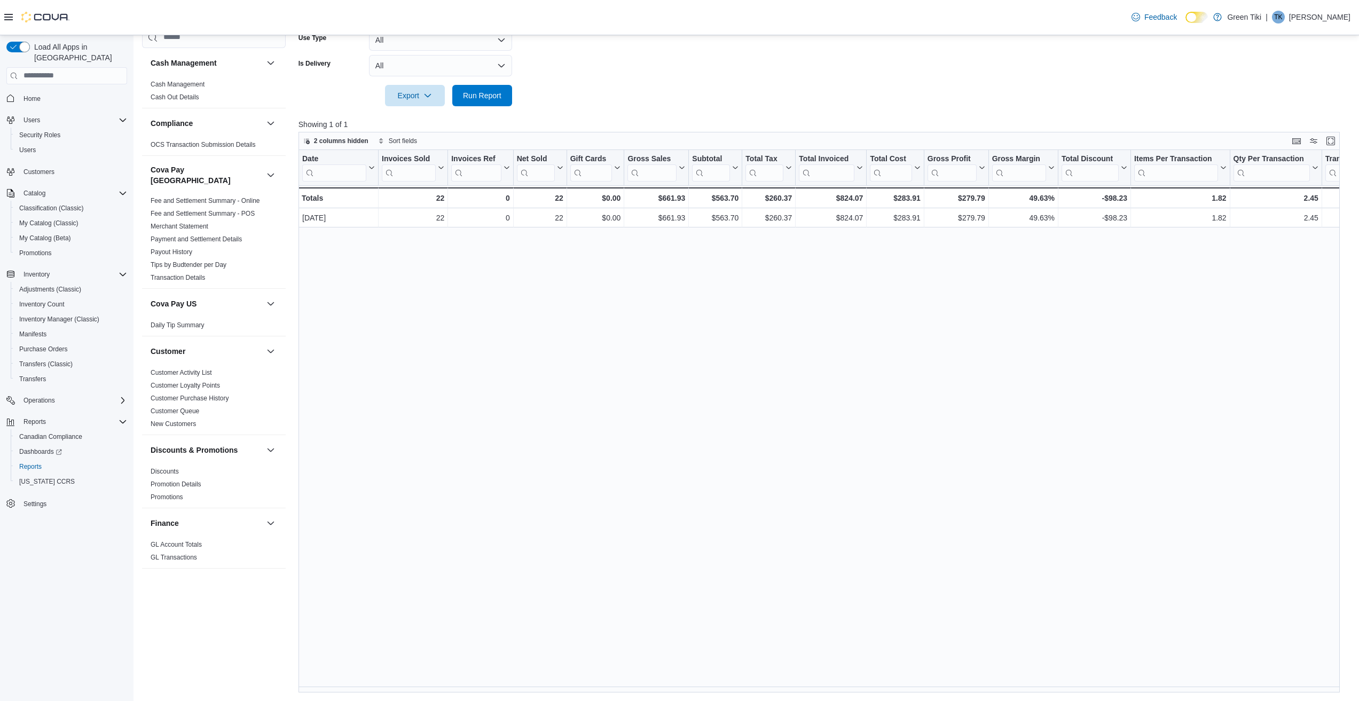 This screenshot has width=1359, height=701. What do you see at coordinates (656, 218) in the screenshot?
I see `div: $661.93` at bounding box center [656, 218].